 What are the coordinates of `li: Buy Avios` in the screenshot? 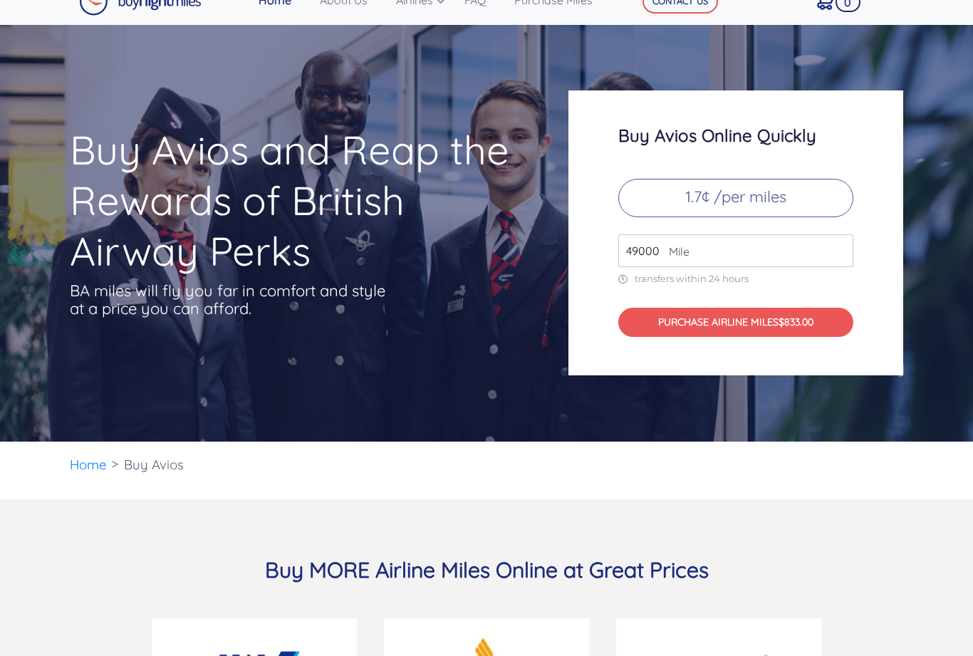 It's located at (154, 465).